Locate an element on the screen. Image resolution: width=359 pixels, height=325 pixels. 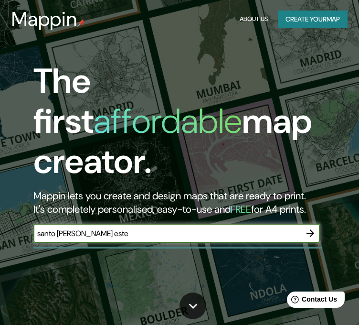
img: mappin-pin is located at coordinates (81, 23).